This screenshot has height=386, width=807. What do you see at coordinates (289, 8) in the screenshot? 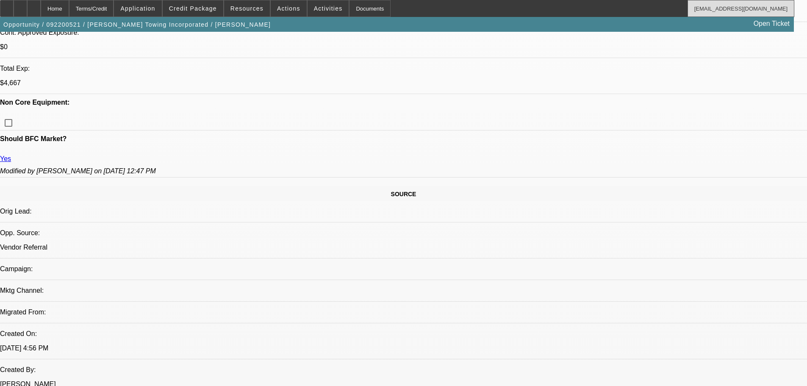
I see `button: Actions` at bounding box center [289, 8].